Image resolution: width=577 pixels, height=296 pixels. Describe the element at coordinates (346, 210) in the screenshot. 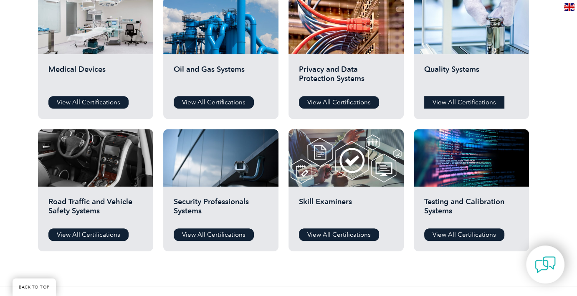

I see `h2: Skill Examiners` at that location.